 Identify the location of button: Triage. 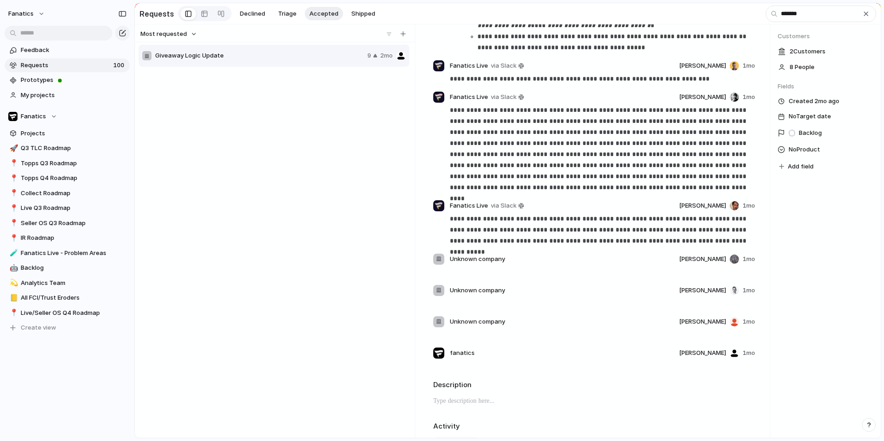
(287, 14).